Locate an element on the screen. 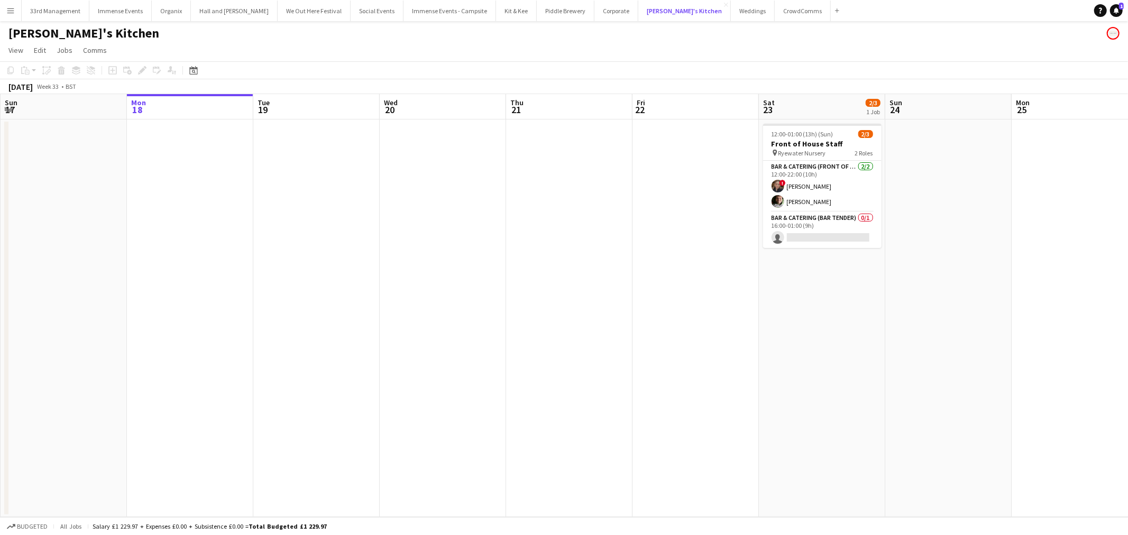 The width and height of the screenshot is (1128, 535). button: Kit & Kee is located at coordinates (516, 11).